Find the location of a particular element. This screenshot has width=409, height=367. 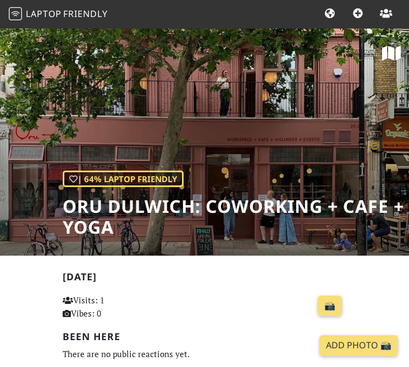

span: Laptop is located at coordinates (43, 14).